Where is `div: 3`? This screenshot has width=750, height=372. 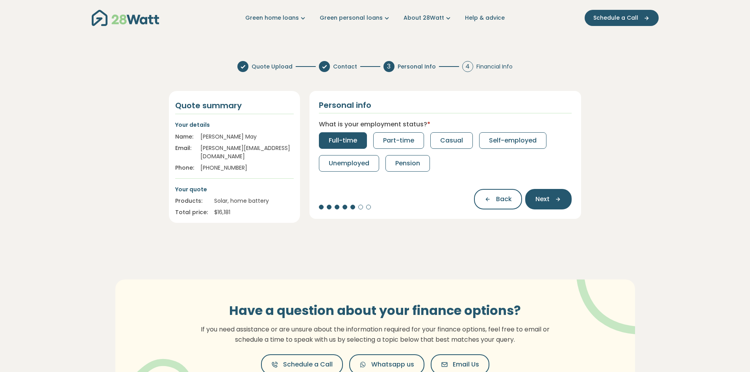
div: 3 is located at coordinates (389, 67).